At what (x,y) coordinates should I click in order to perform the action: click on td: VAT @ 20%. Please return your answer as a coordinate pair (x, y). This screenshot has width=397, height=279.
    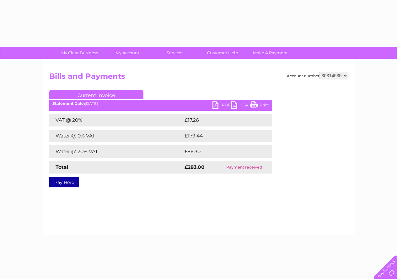
    Looking at the image, I should click on (116, 120).